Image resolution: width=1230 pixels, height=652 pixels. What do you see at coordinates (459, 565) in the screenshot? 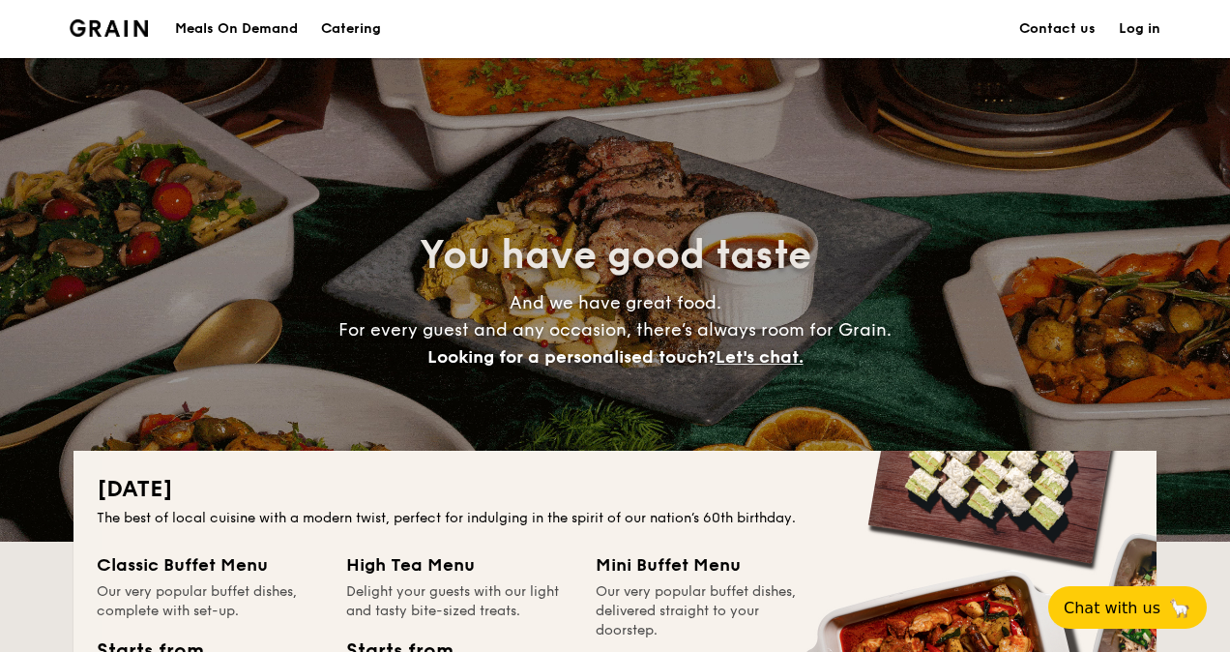
I see `div: High Tea Menu` at bounding box center [459, 565].